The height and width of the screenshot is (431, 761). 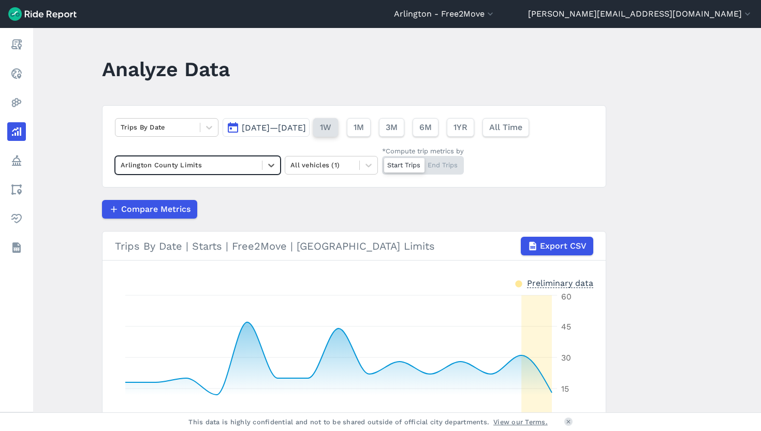 I want to click on a: Report, so click(x=17, y=45).